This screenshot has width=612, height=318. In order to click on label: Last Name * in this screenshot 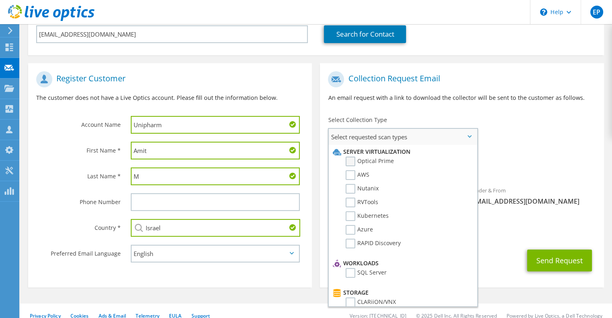, I will do `click(78, 174)`.